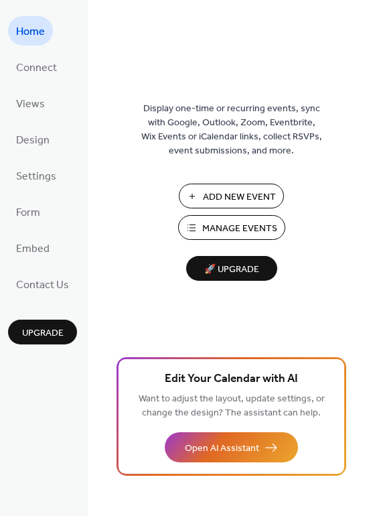 This screenshot has height=516, width=375. What do you see at coordinates (30, 104) in the screenshot?
I see `span: Views` at bounding box center [30, 104].